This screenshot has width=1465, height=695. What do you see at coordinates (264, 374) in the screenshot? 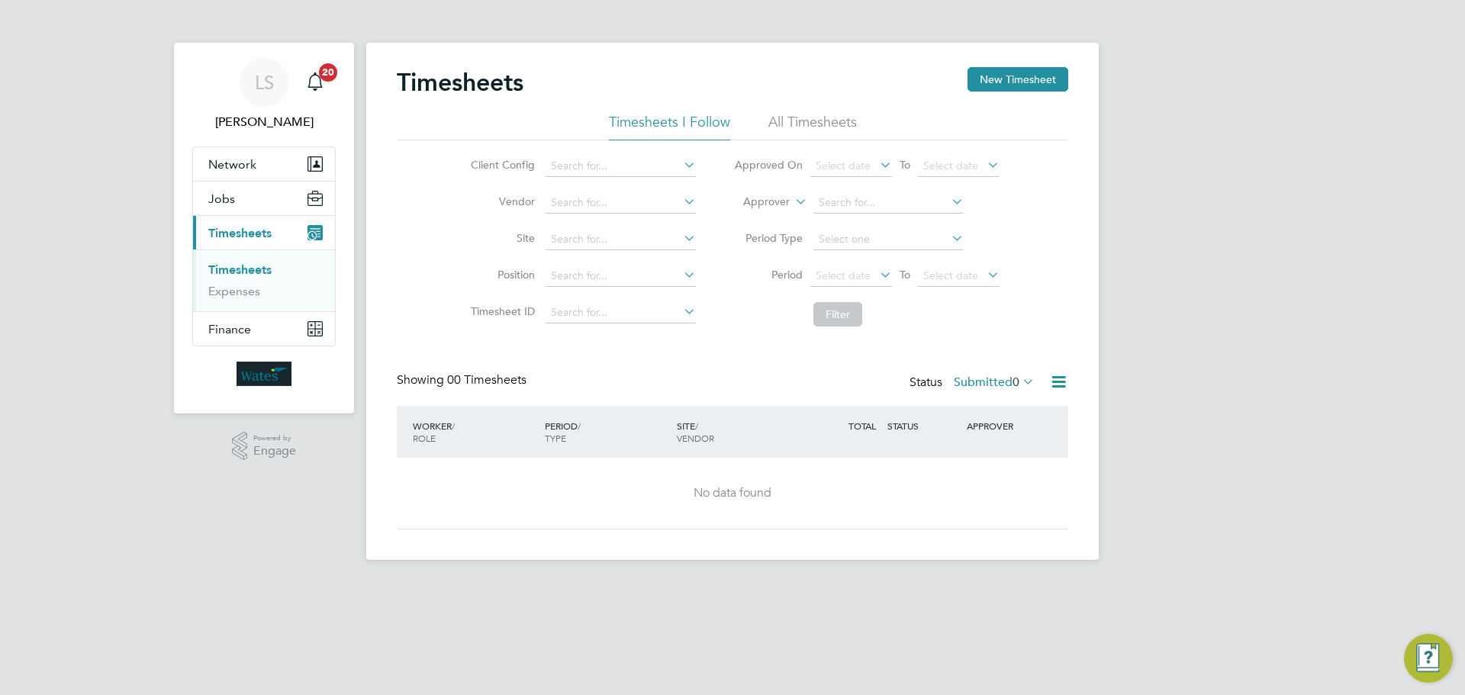
I see `a: Go to home page` at bounding box center [264, 374].